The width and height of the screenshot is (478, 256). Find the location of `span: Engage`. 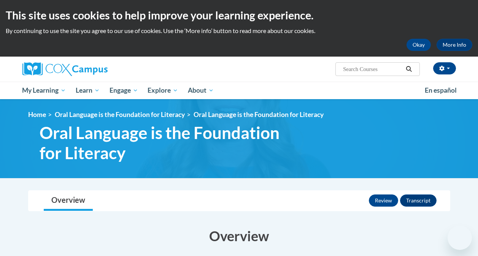

span: Engage is located at coordinates (124, 91).